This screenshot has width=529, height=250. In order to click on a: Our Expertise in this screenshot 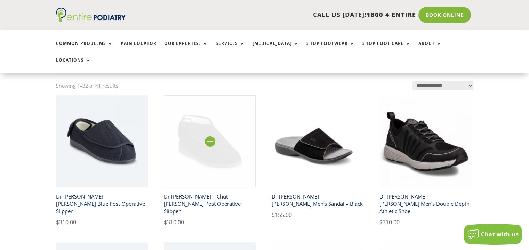, I will do `click(186, 48)`.